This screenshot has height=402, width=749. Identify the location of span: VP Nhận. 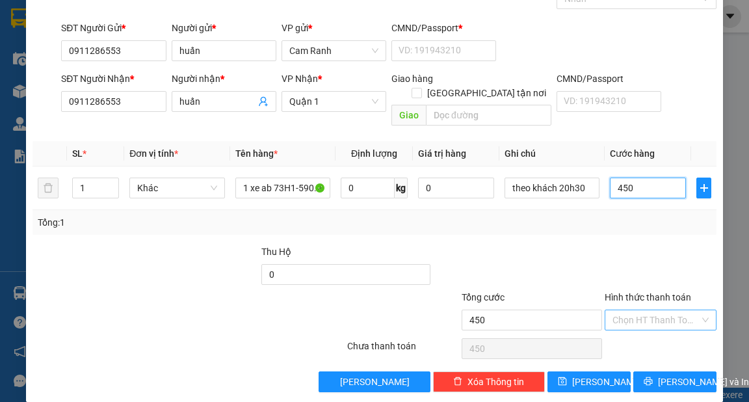
(300, 79).